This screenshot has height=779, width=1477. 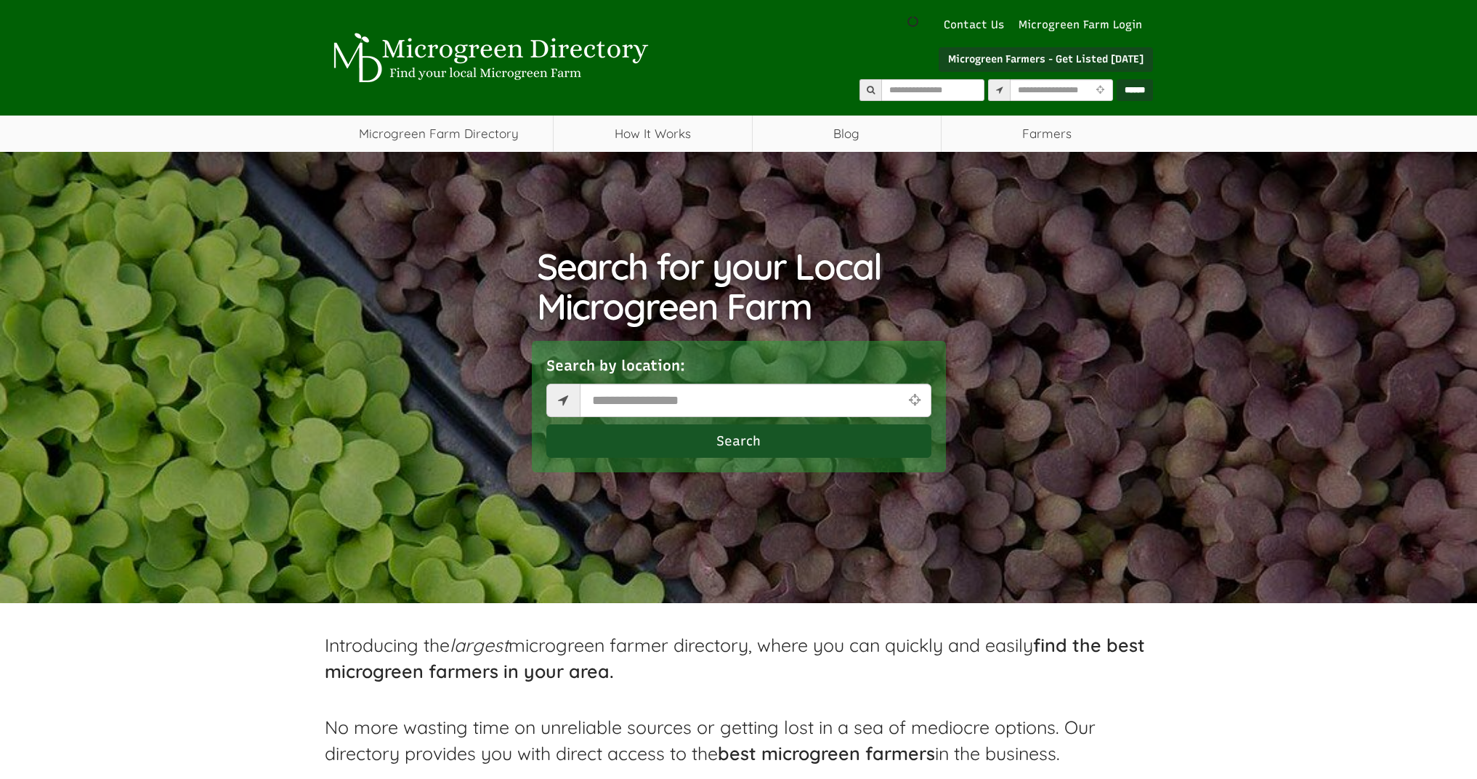 What do you see at coordinates (847, 134) in the screenshot?
I see `a: Blog` at bounding box center [847, 134].